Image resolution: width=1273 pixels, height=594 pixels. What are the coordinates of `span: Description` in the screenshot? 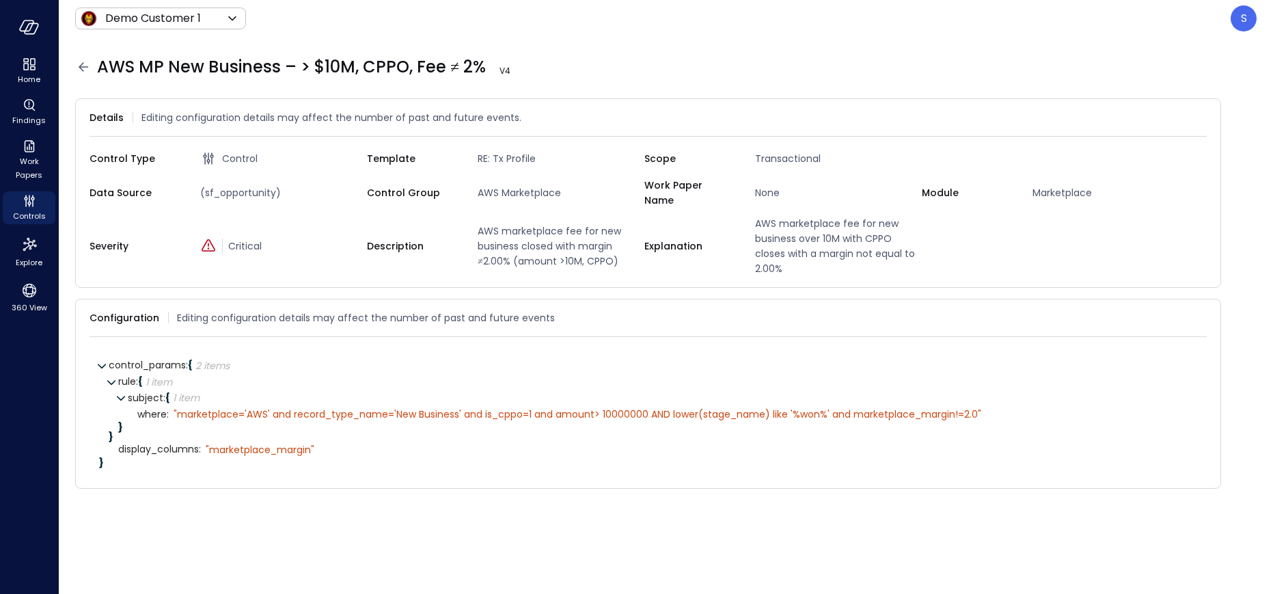 It's located at (411, 246).